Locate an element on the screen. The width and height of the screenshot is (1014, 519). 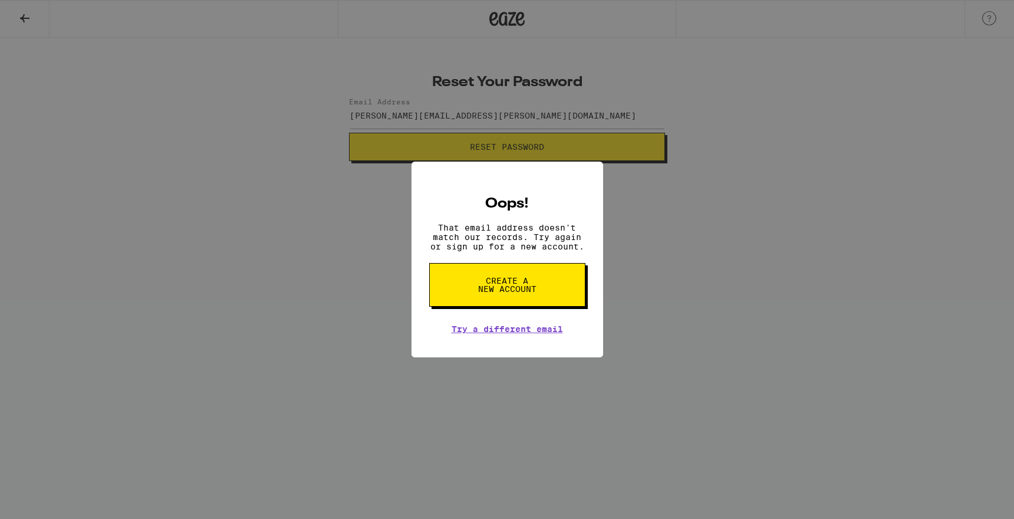
span: Create a new account is located at coordinates (507, 285).